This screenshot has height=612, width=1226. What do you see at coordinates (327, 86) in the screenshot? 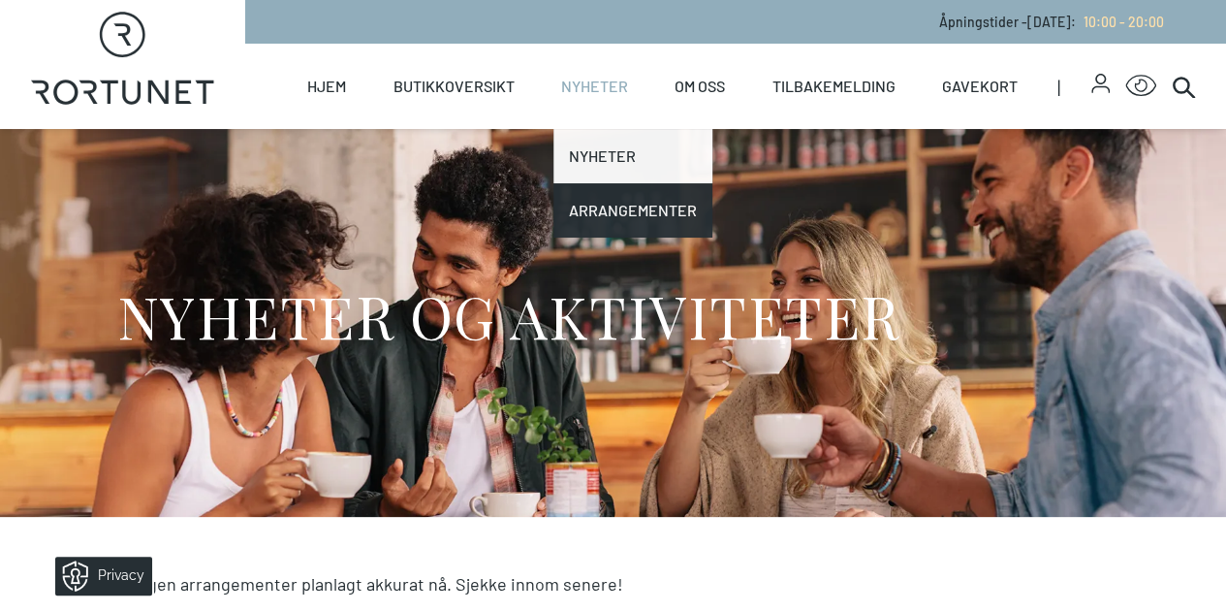
I see `a: Hjem` at bounding box center [327, 86].